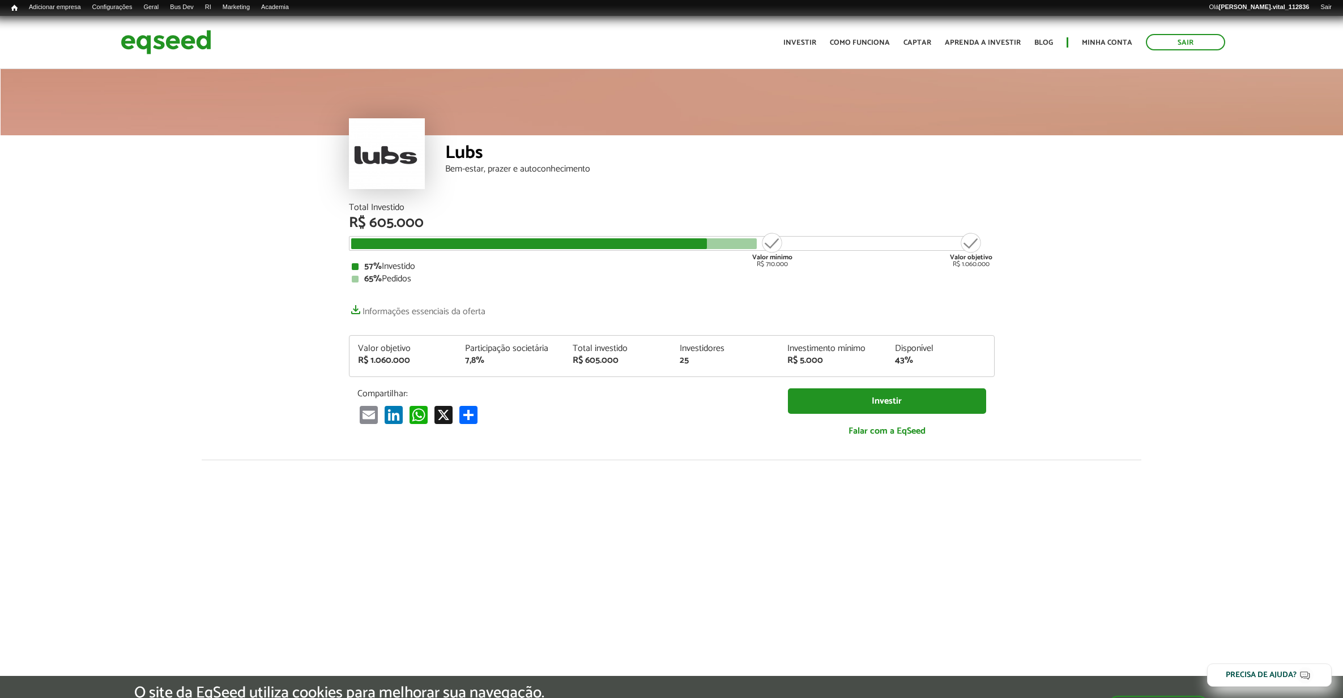  What do you see at coordinates (983, 42) in the screenshot?
I see `a: Aprenda a investir` at bounding box center [983, 42].